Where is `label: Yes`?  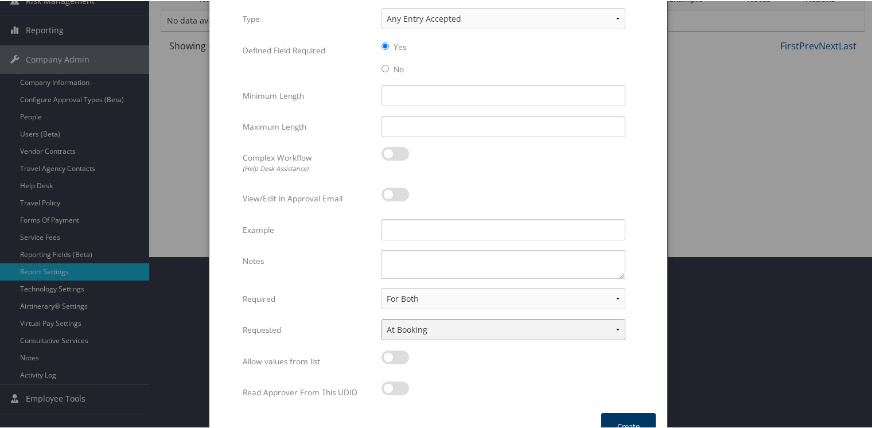 label: Yes is located at coordinates (400, 46).